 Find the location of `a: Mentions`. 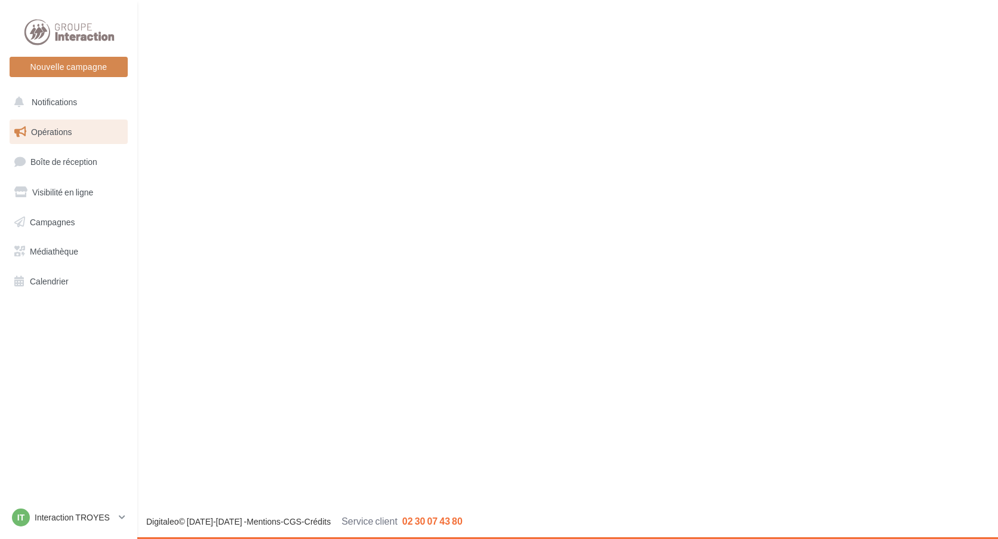

a: Mentions is located at coordinates (263, 521).